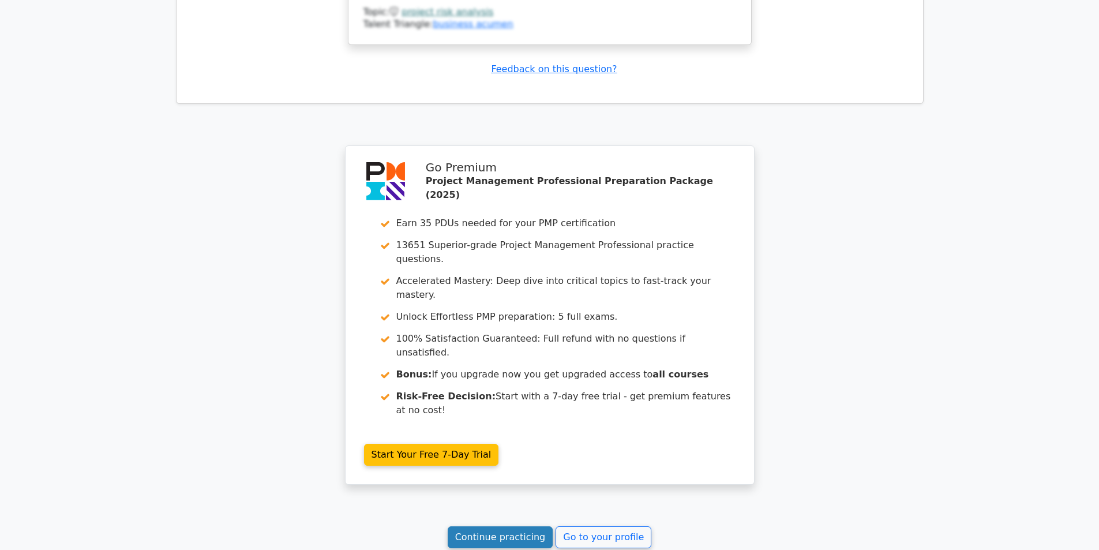 This screenshot has height=550, width=1099. I want to click on div: Talent Triangle:, so click(550, 18).